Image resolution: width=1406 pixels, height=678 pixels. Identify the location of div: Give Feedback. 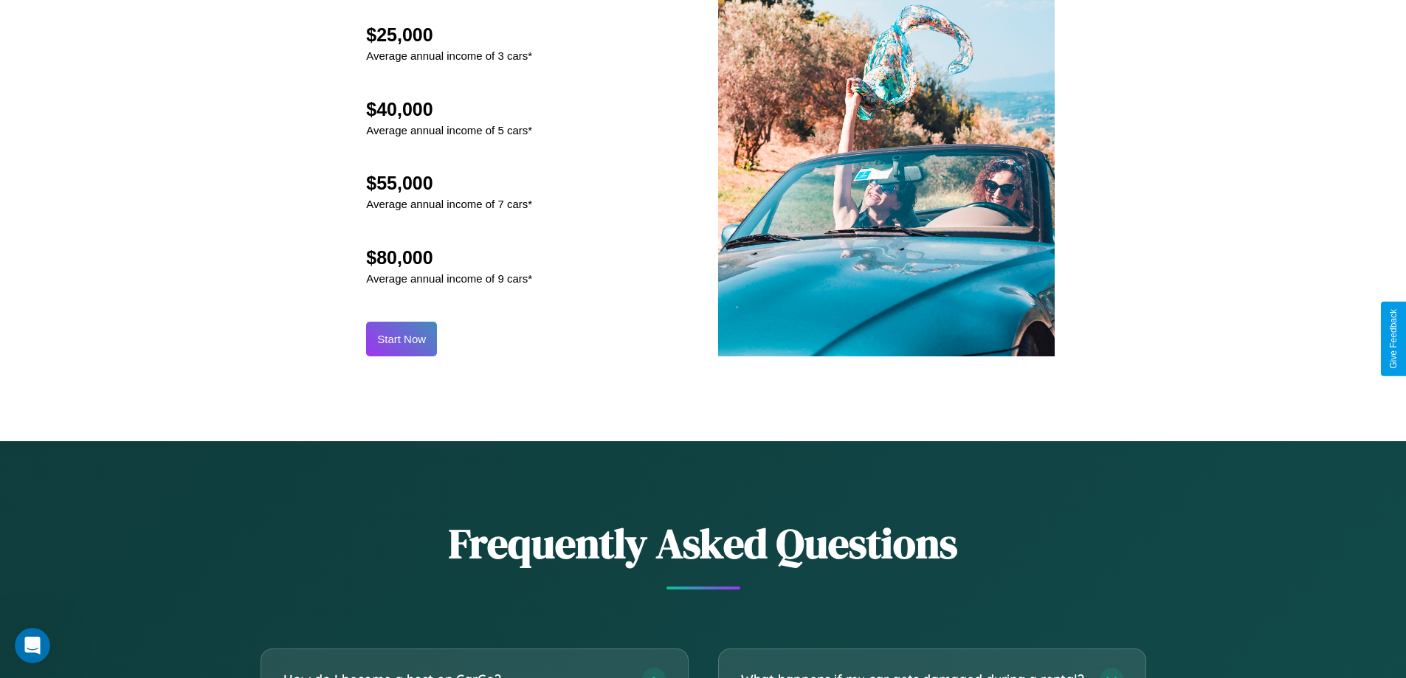
(1393, 339).